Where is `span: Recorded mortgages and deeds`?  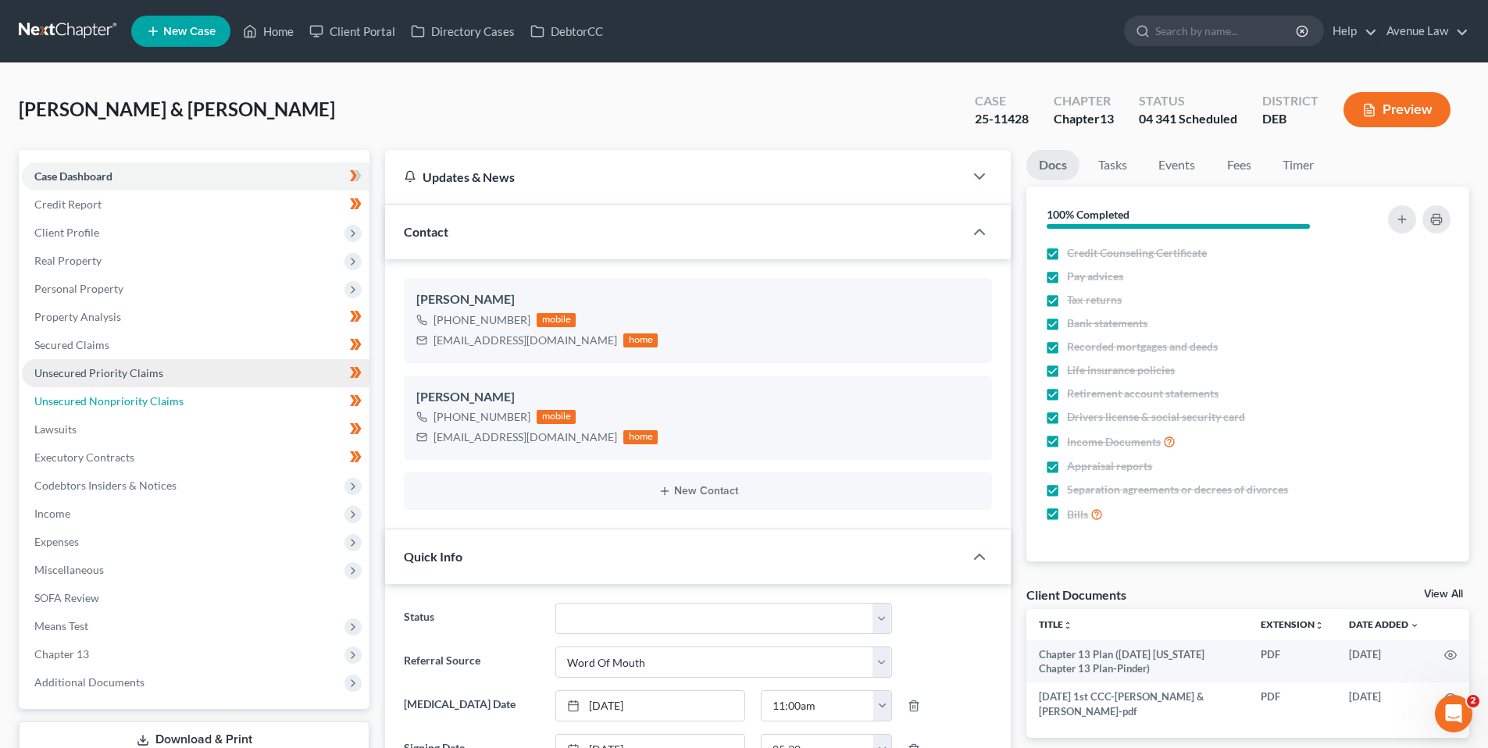
span: Recorded mortgages and deeds is located at coordinates (1142, 347).